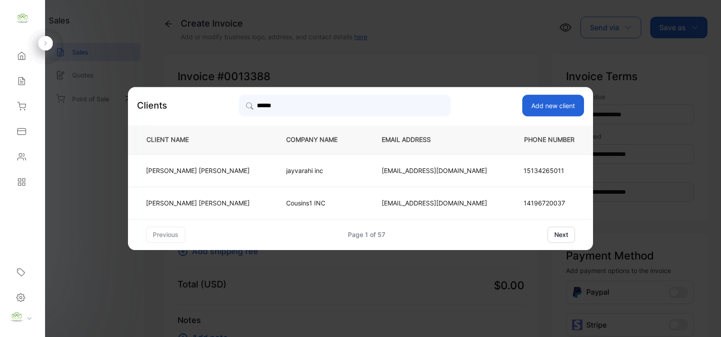 This screenshot has height=337, width=721. What do you see at coordinates (553, 105) in the screenshot?
I see `button: Add new client` at bounding box center [553, 105].